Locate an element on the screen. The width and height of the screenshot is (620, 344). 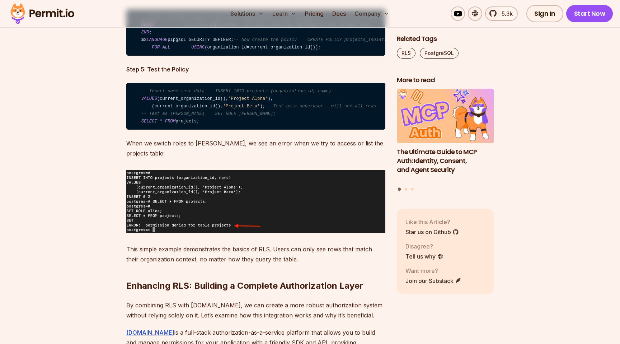
h3: The Ultimate Guide to MCP Auth: Identity, Consent, and Agent Security is located at coordinates (445, 161).